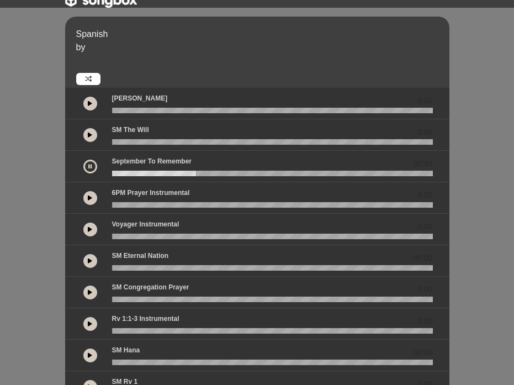  Describe the element at coordinates (151, 287) in the screenshot. I see `p: SM Congregation Prayer` at that location.